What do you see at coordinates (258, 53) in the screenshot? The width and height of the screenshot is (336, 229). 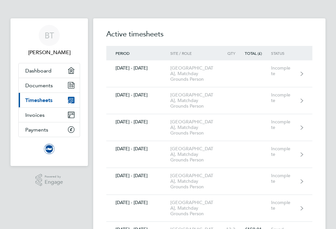 I see `div: Total (£)` at bounding box center [258, 53].